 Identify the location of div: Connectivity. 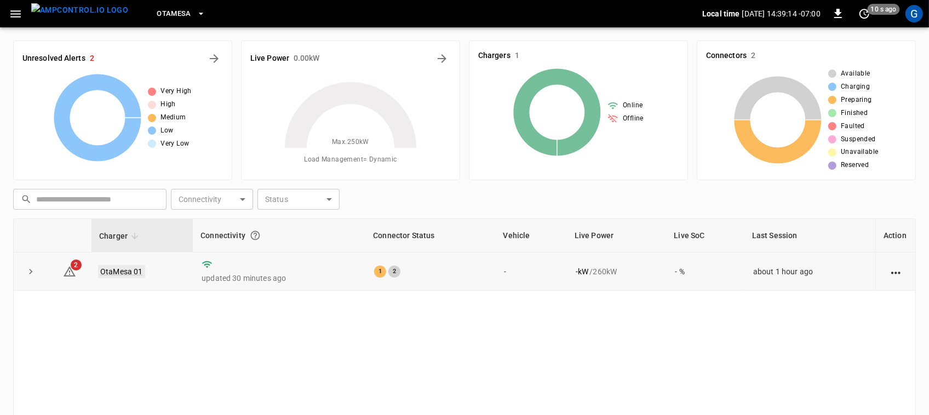
(279, 236).